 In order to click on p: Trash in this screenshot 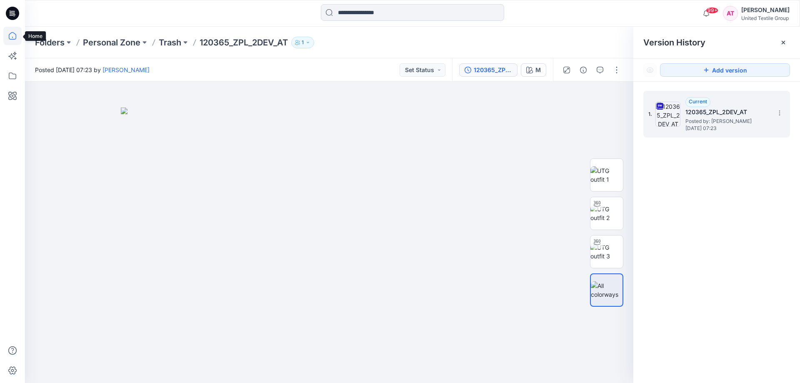, I will do `click(170, 43)`.